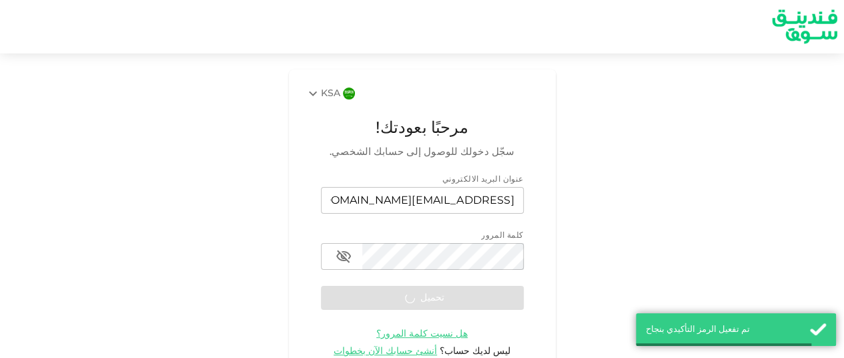 This screenshot has width=844, height=358. Describe the element at coordinates (422, 333) in the screenshot. I see `a: هل نسيت كلمة المرور؟` at that location.